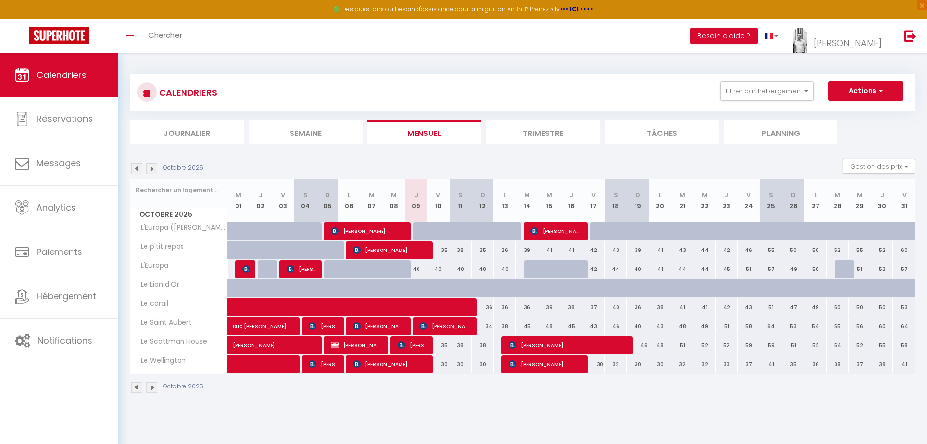 The height and width of the screenshot is (444, 927). Describe the element at coordinates (727, 200) in the screenshot. I see `th: 23` at that location.